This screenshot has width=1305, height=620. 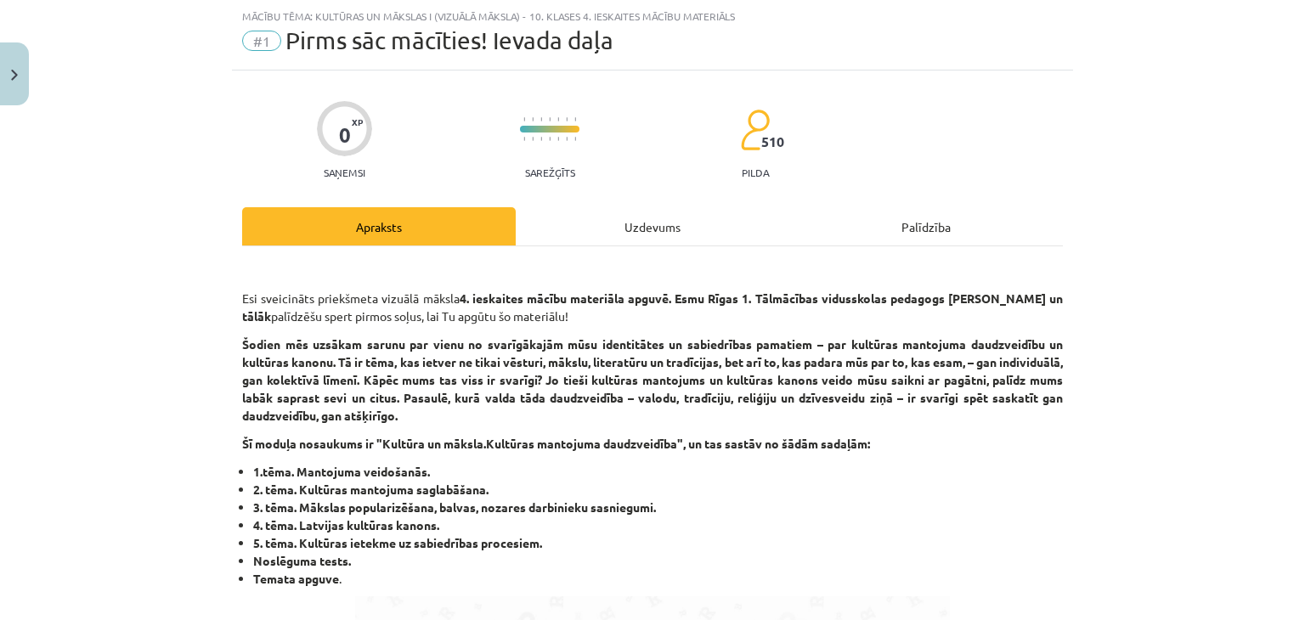 I want to click on b: Šī moduļa nosaukums ir "Kultūra un māksla., so click(x=364, y=444).